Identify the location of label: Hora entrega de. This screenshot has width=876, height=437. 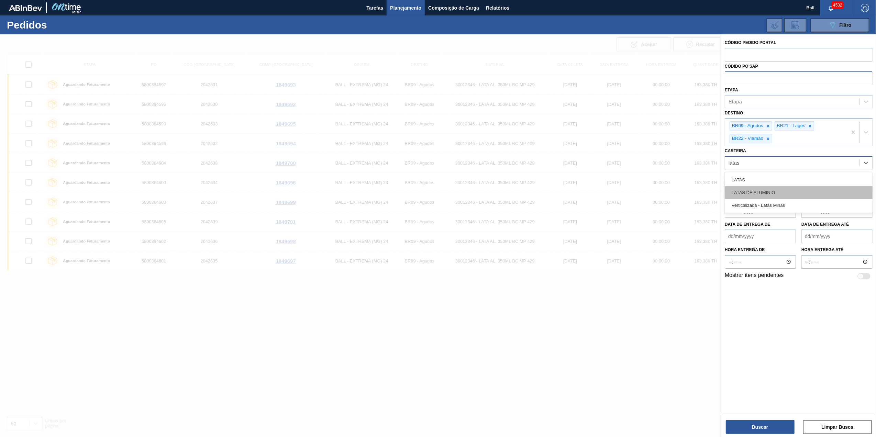
(760, 250).